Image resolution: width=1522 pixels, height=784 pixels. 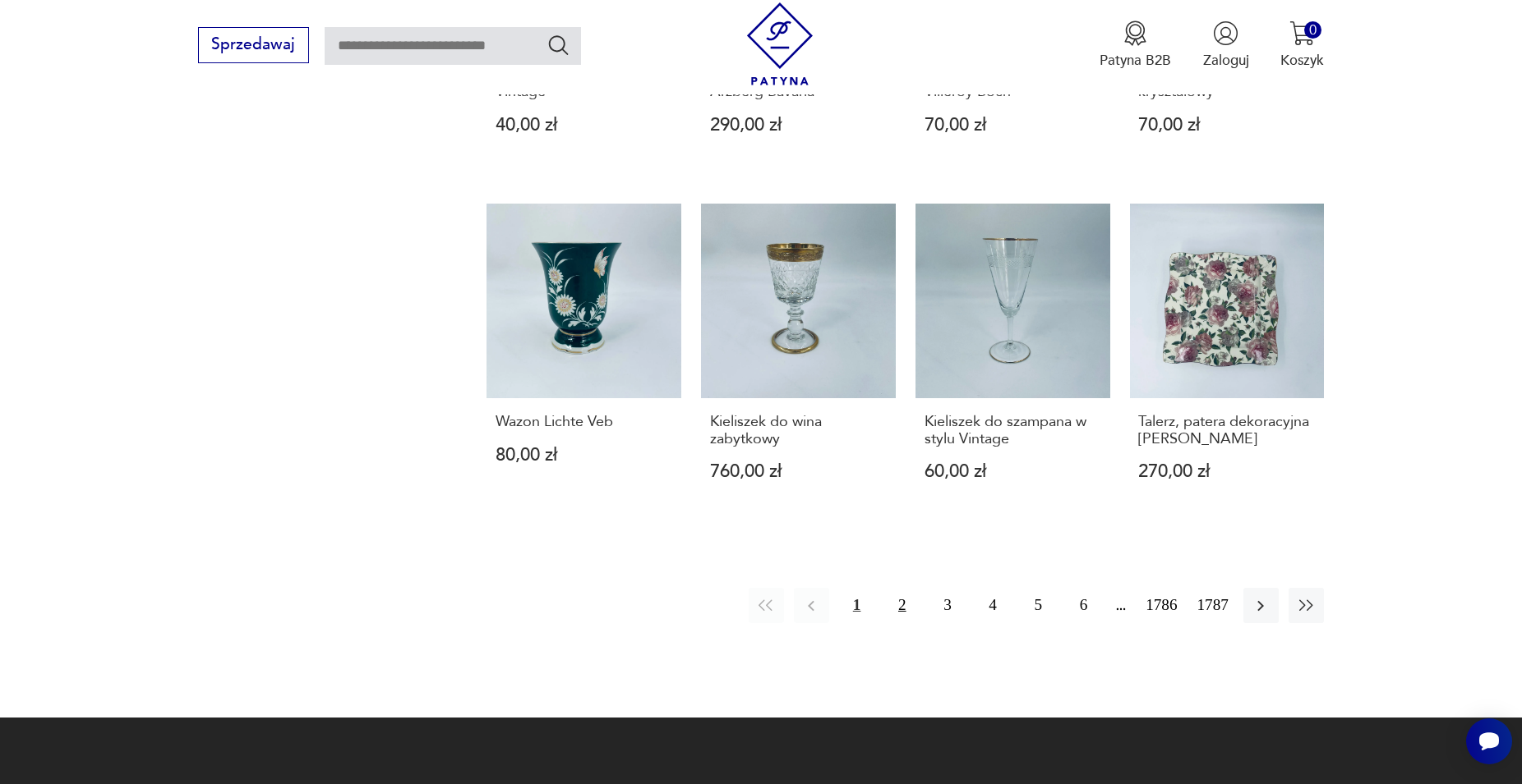 I want to click on p: 60,00 zł, so click(x=1012, y=471).